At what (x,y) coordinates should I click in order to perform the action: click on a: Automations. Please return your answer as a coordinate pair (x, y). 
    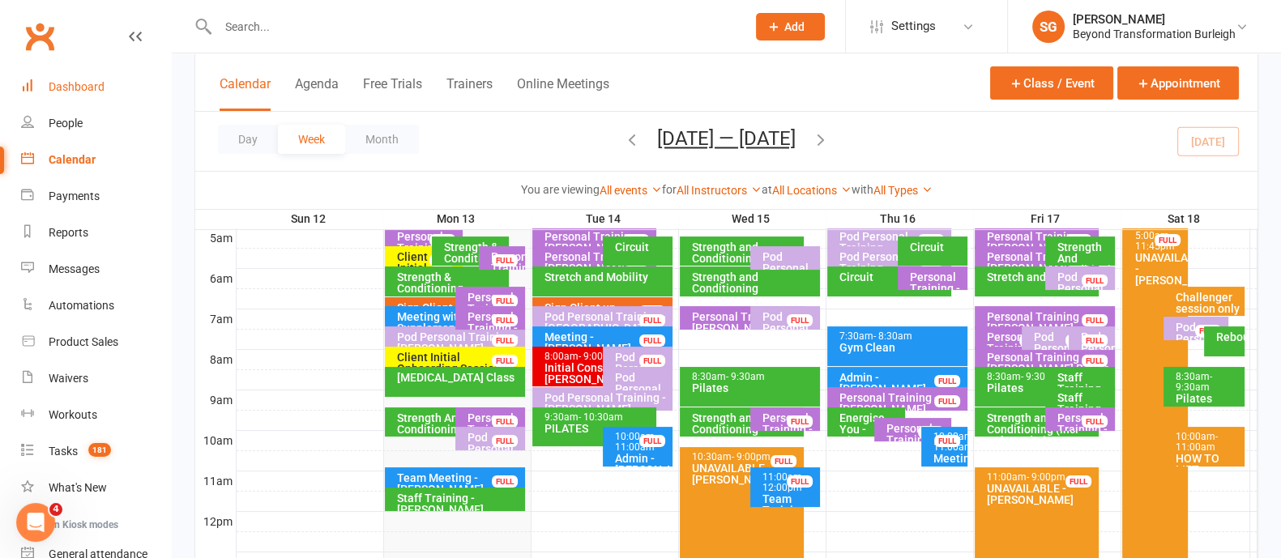
    Looking at the image, I should click on (96, 305).